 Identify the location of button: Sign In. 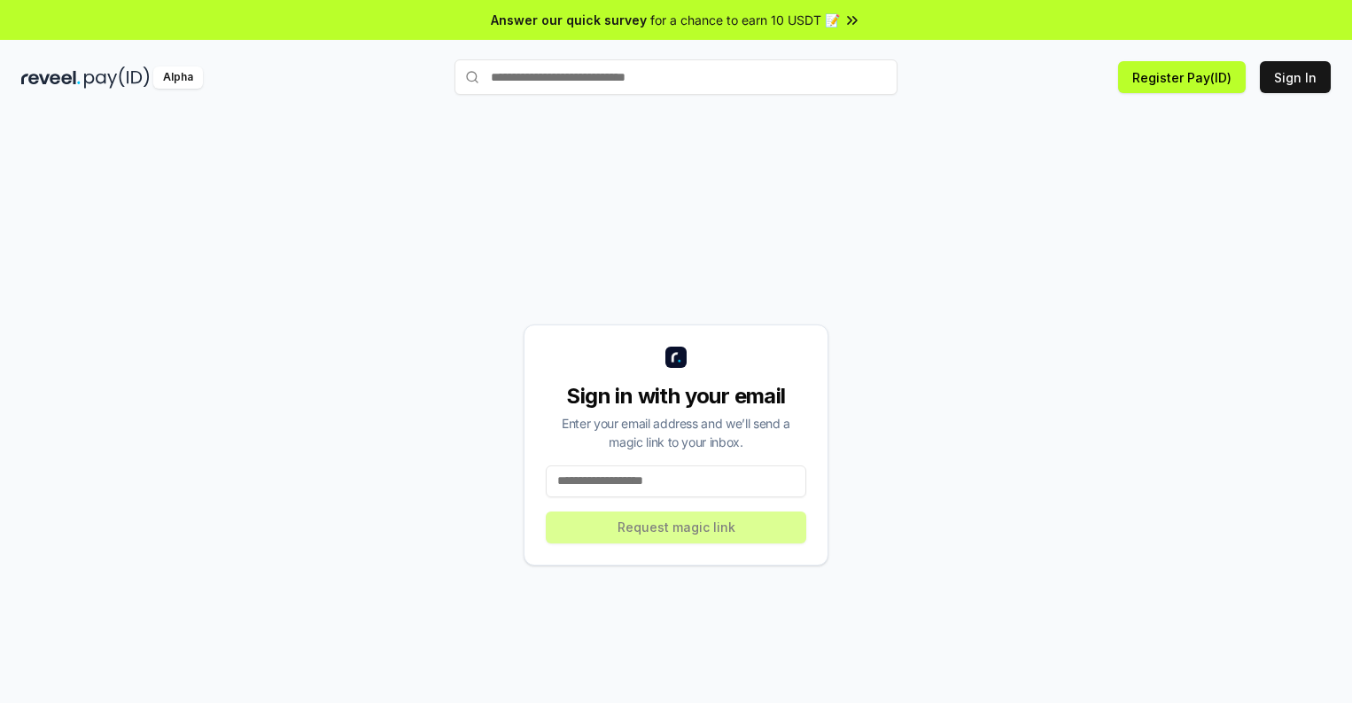
(1296, 77).